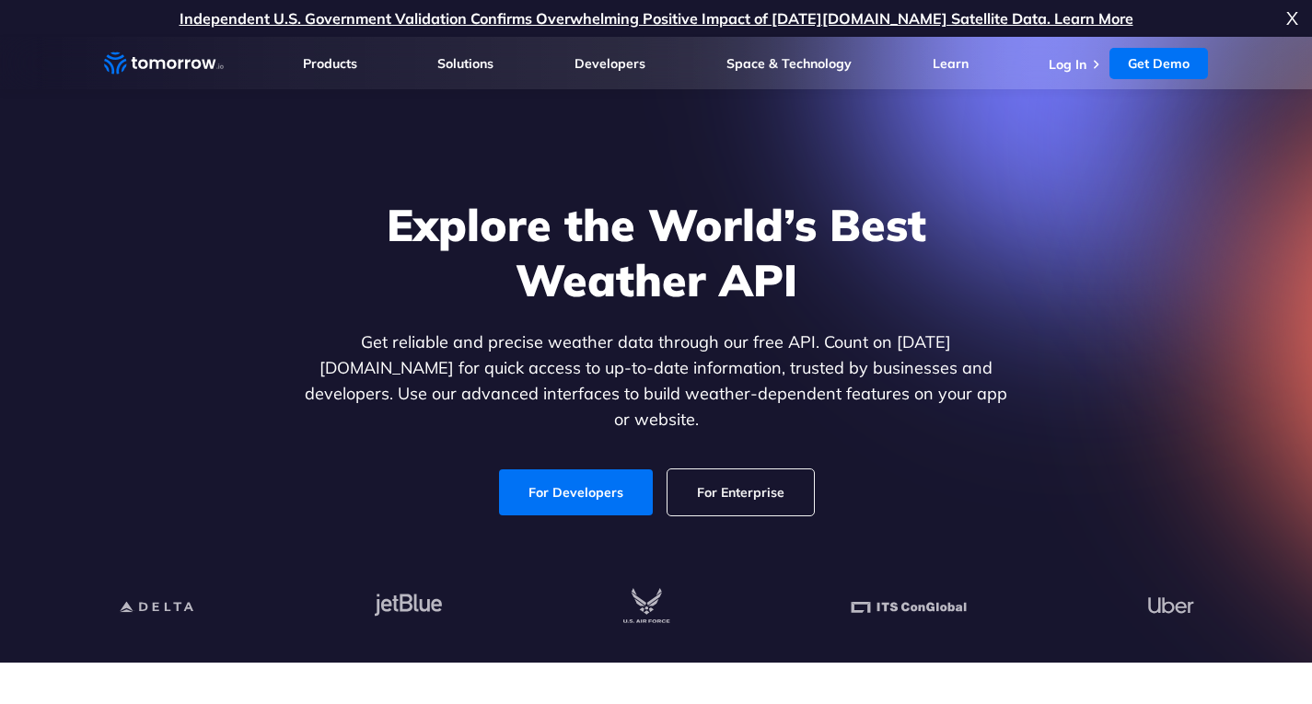 This screenshot has height=704, width=1312. I want to click on a: Space & Technology, so click(789, 64).